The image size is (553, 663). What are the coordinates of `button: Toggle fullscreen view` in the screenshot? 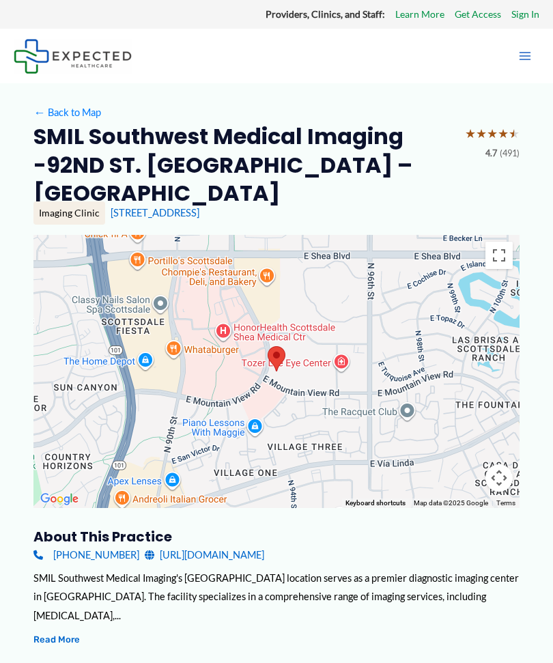 It's located at (499, 255).